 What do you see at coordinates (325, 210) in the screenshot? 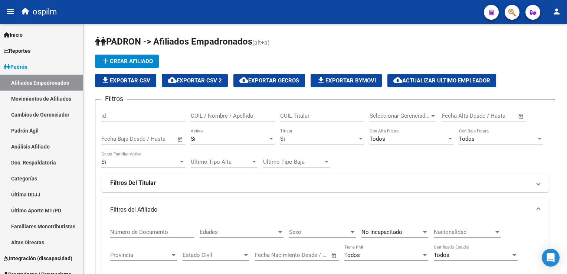
I see `mat-expansion-panel-header: Filtros del Afiliado` at bounding box center [325, 210].